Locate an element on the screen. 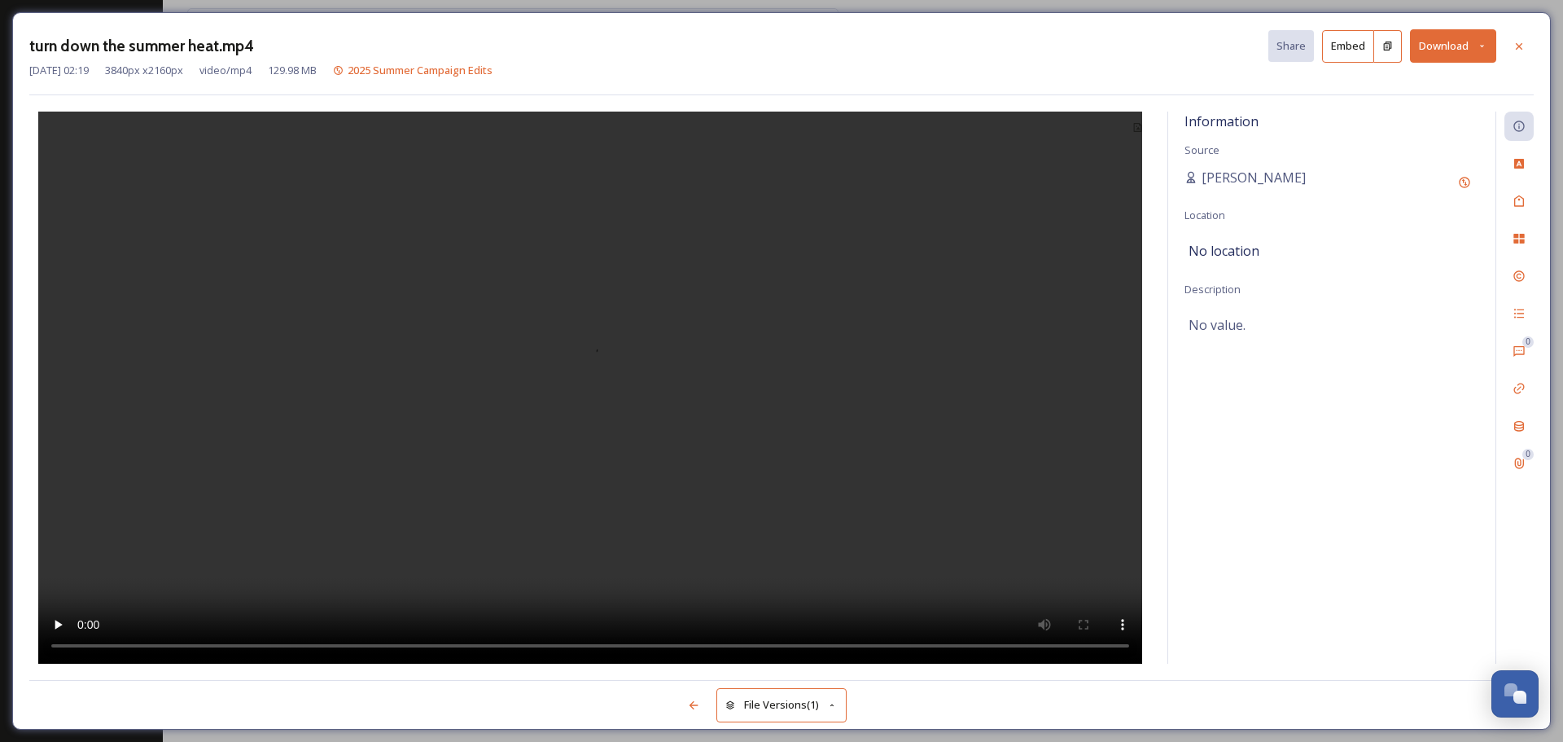 The width and height of the screenshot is (1563, 742). h3: turn down the summer heat.mp4 is located at coordinates (142, 46).